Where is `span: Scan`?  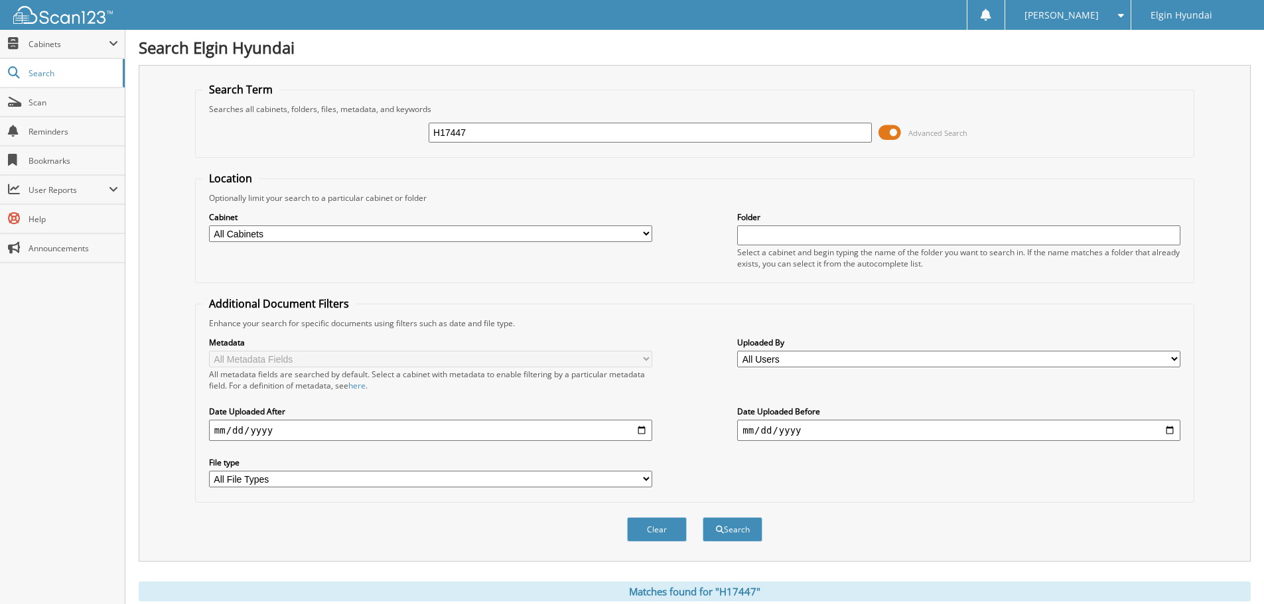
span: Scan is located at coordinates (73, 102).